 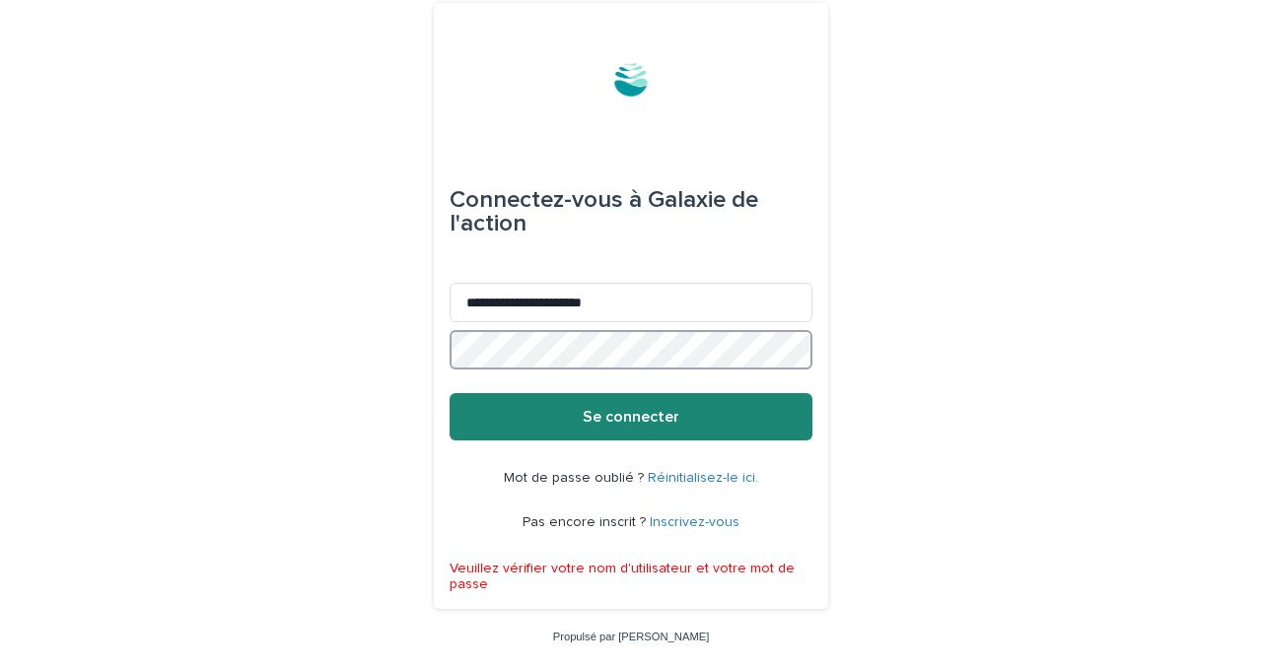 I want to click on font: Se connecter, so click(x=631, y=417).